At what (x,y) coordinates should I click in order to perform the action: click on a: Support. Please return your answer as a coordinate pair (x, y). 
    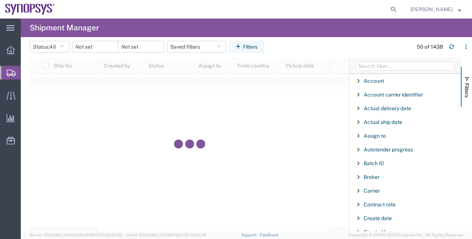
    Looking at the image, I should click on (251, 235).